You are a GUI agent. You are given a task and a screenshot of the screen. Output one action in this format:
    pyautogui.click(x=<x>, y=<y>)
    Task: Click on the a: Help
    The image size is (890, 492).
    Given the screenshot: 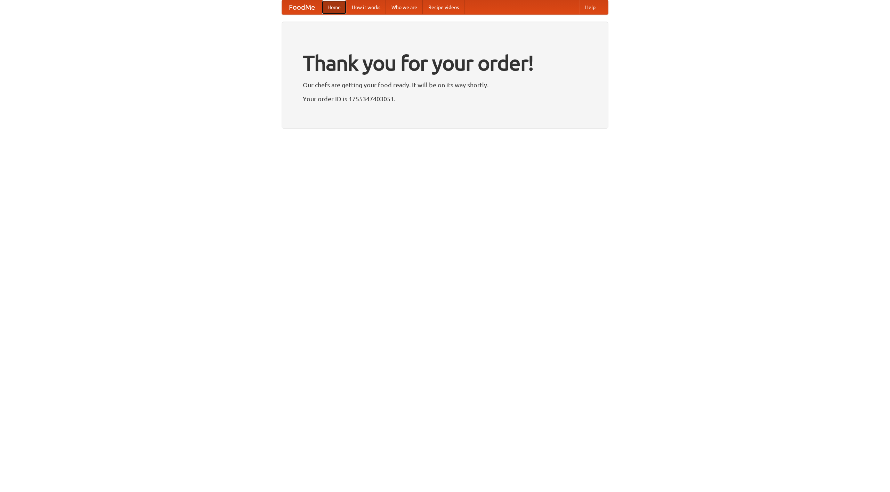 What is the action you would take?
    pyautogui.click(x=590, y=7)
    